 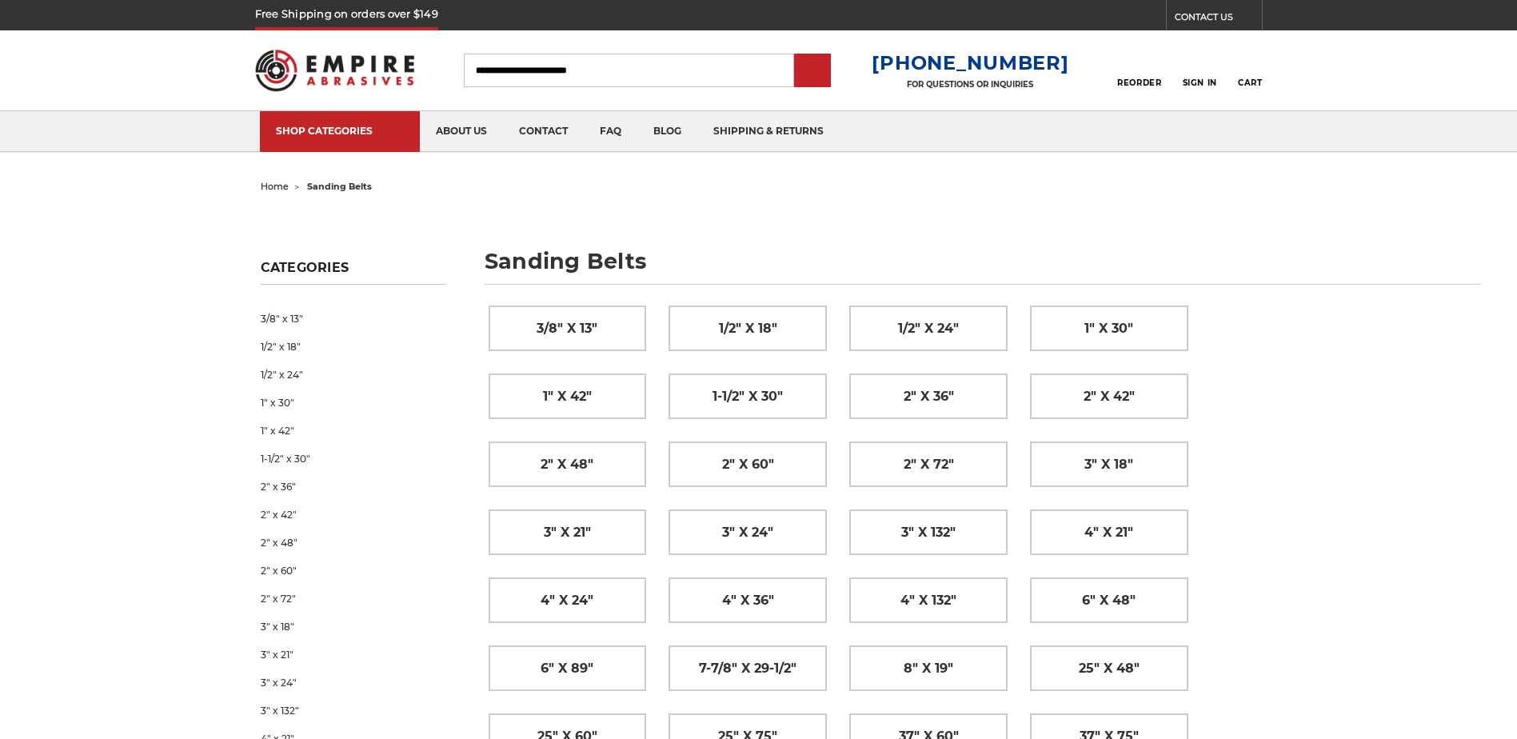 What do you see at coordinates (929, 329) in the screenshot?
I see `span: 1/2" x 24"` at bounding box center [929, 329].